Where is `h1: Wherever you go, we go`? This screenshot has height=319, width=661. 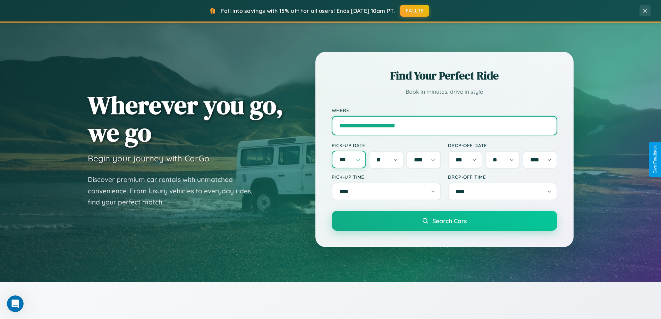
h1: Wherever you go, we go is located at coordinates (186, 119).